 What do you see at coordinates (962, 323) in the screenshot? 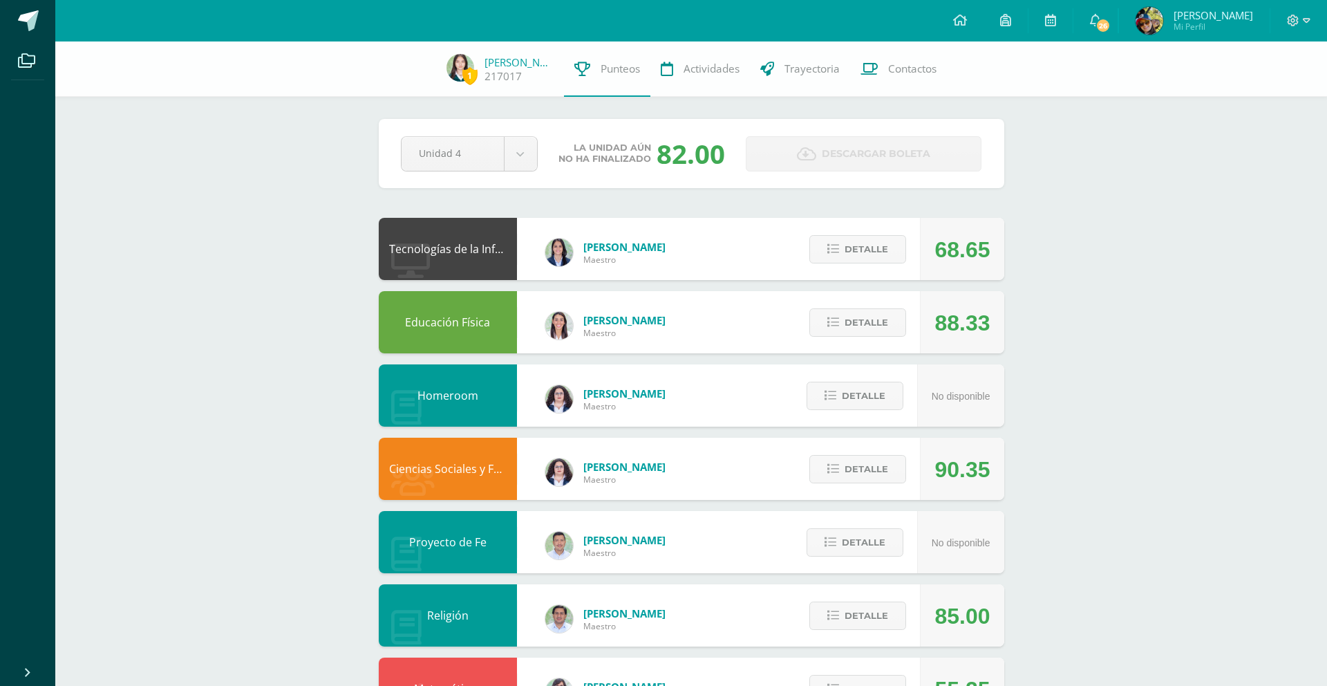
I see `div: 88.33` at bounding box center [962, 323].